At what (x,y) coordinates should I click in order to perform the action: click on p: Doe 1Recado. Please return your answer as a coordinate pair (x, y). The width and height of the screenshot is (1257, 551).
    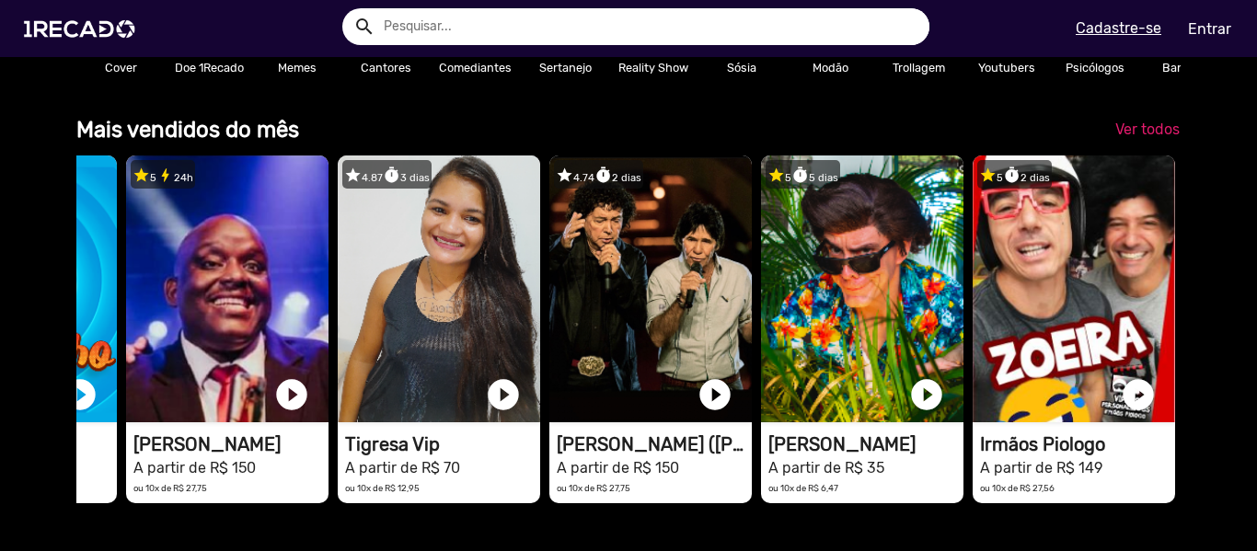
    Looking at the image, I should click on (209, 67).